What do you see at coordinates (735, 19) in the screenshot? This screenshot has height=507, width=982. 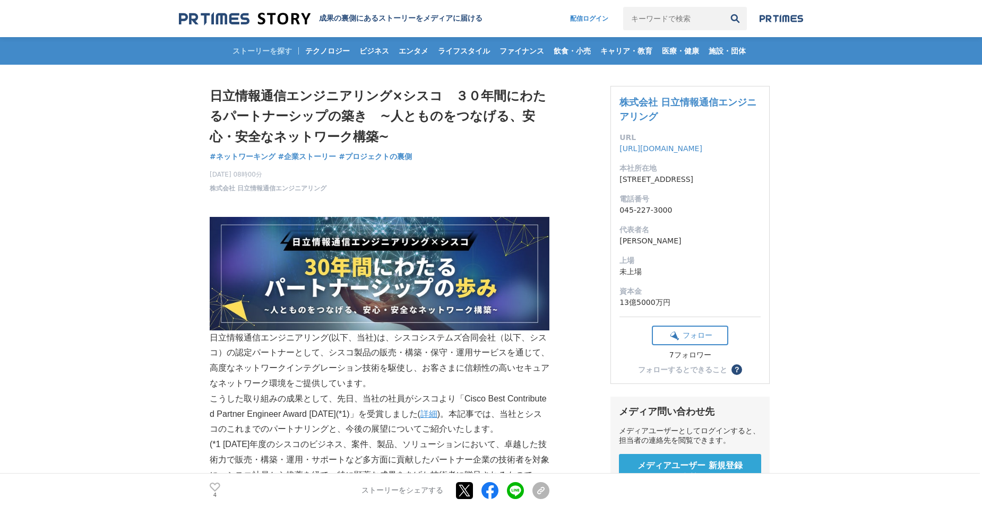 I see `button: 検索` at bounding box center [735, 19].